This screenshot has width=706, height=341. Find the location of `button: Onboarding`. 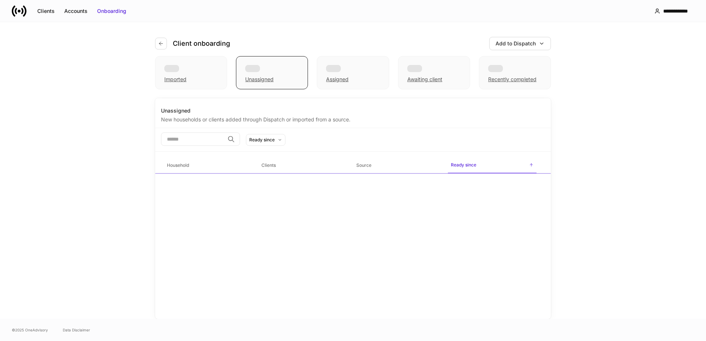

button: Onboarding is located at coordinates (111, 11).